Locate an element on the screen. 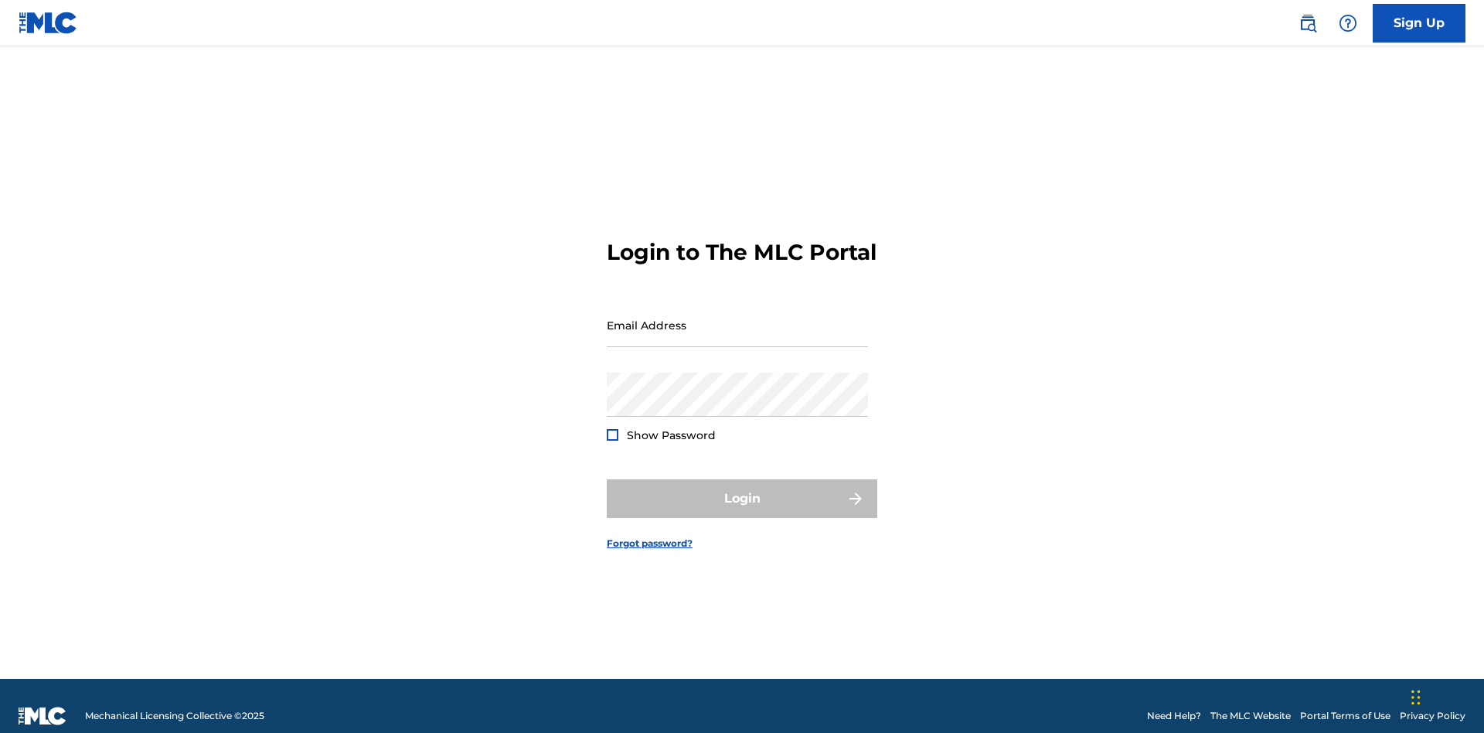 Image resolution: width=1484 pixels, height=733 pixels. div: Help is located at coordinates (1348, 23).